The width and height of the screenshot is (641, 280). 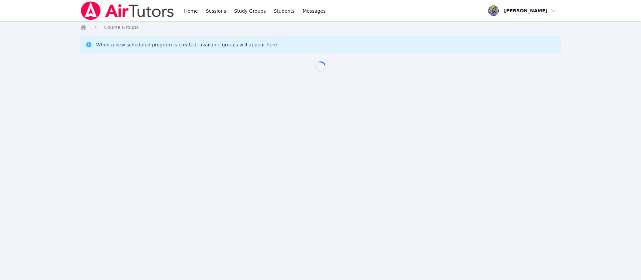 I want to click on span: Messages, so click(x=314, y=11).